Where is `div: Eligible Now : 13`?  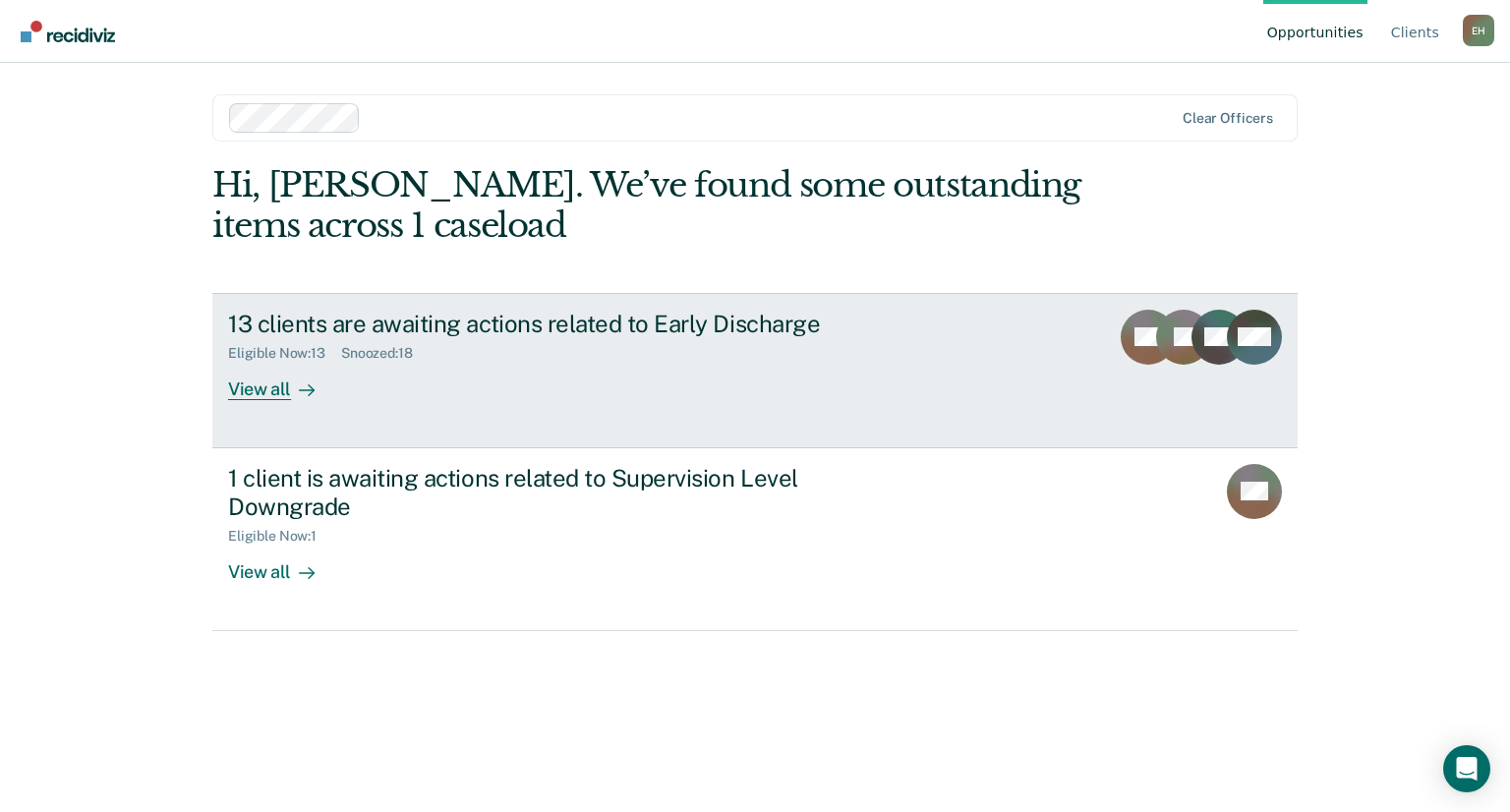 div: Eligible Now : 13 is located at coordinates (284, 352).